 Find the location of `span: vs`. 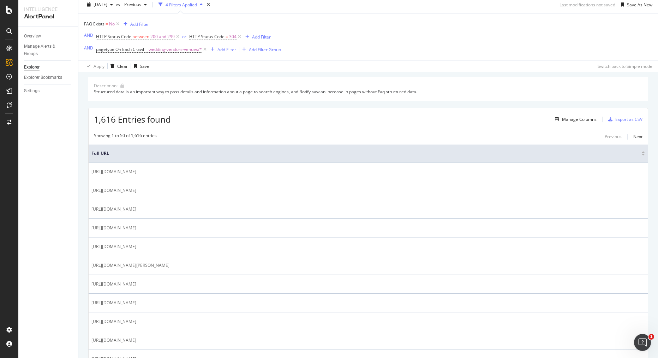

span: vs is located at coordinates (119, 4).